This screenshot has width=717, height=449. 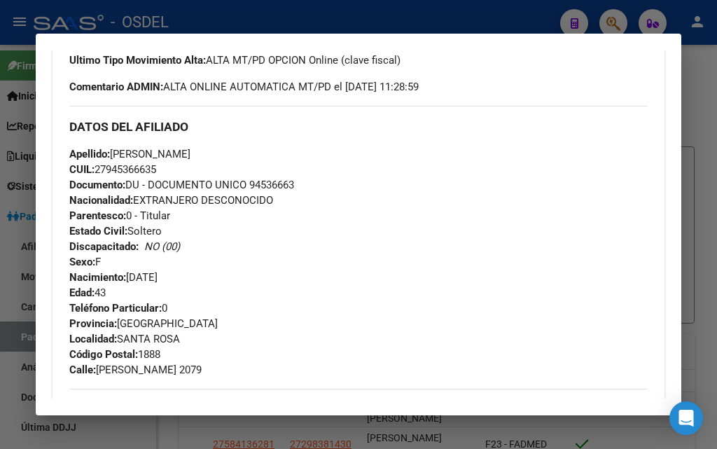 What do you see at coordinates (137, 60) in the screenshot?
I see `strong: Ultimo Tipo Movimiento Alta:` at bounding box center [137, 60].